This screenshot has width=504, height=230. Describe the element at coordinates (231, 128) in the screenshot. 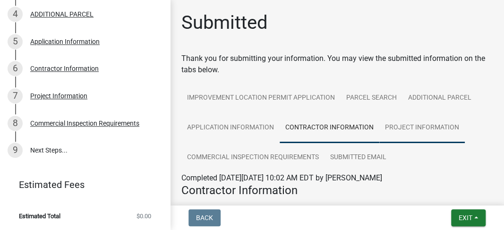

I see `a: Application Information` at that location.